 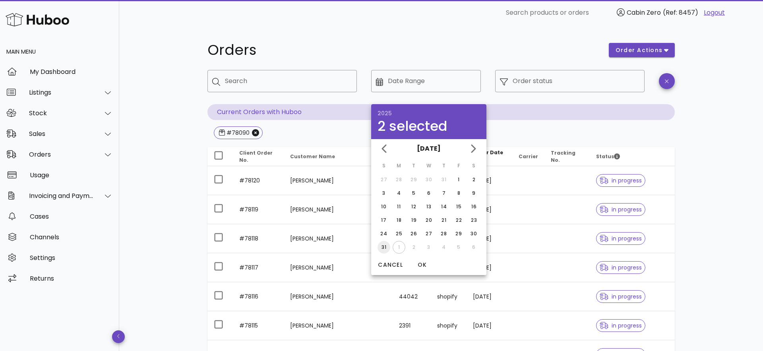 I want to click on div: 28, so click(x=444, y=234).